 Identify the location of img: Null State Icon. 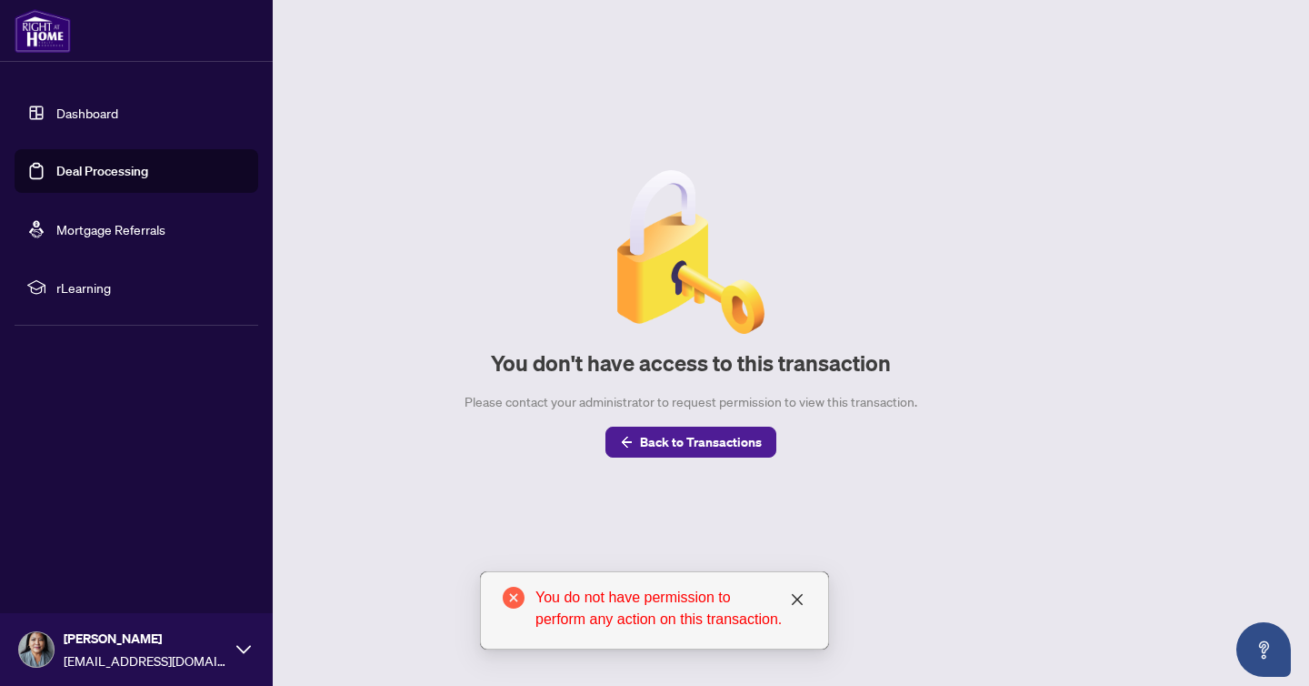
(691, 252).